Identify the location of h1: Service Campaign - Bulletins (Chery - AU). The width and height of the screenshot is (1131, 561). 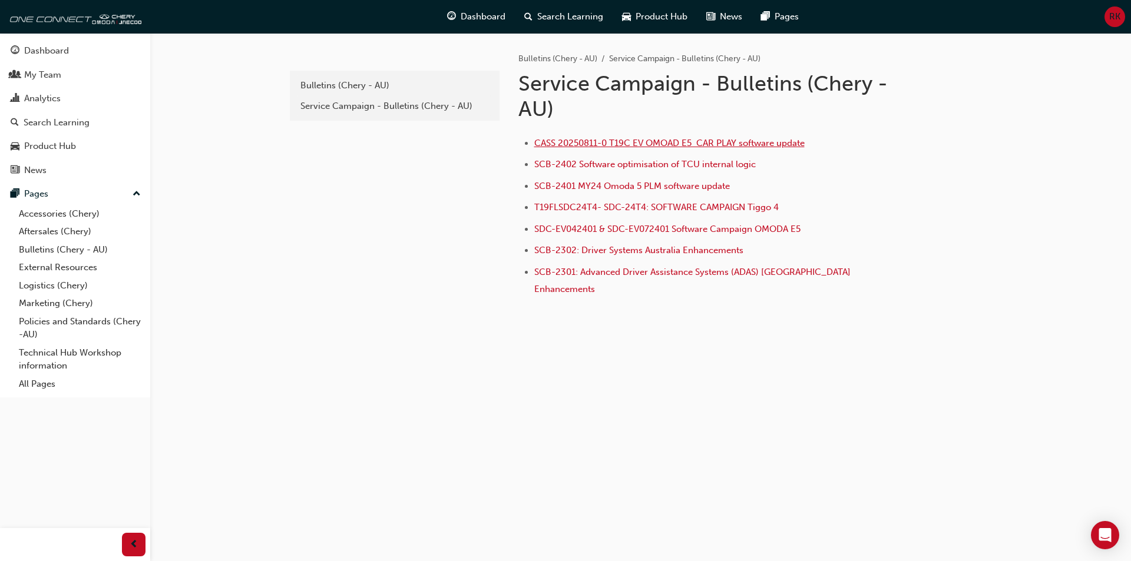
(712, 96).